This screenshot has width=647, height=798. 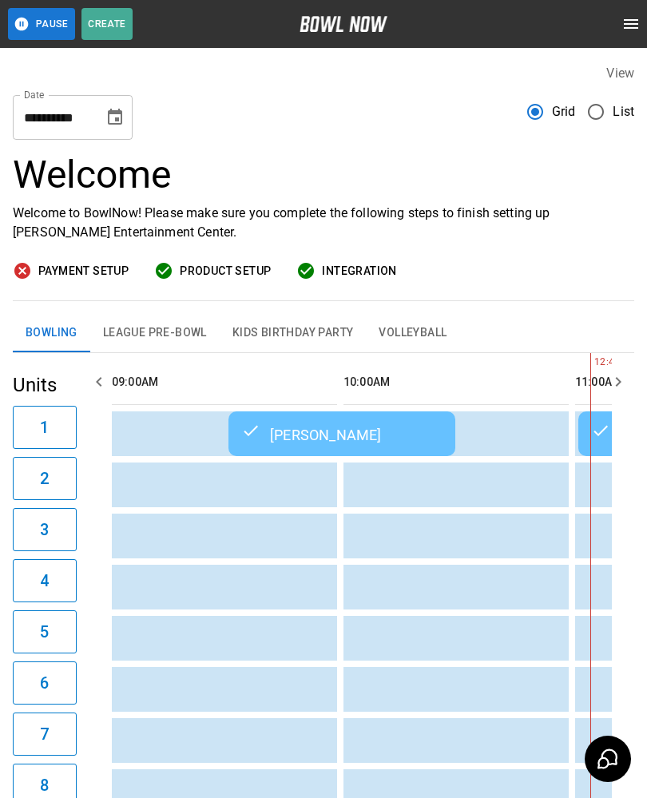 I want to click on th: 09:00AM, so click(x=224, y=382).